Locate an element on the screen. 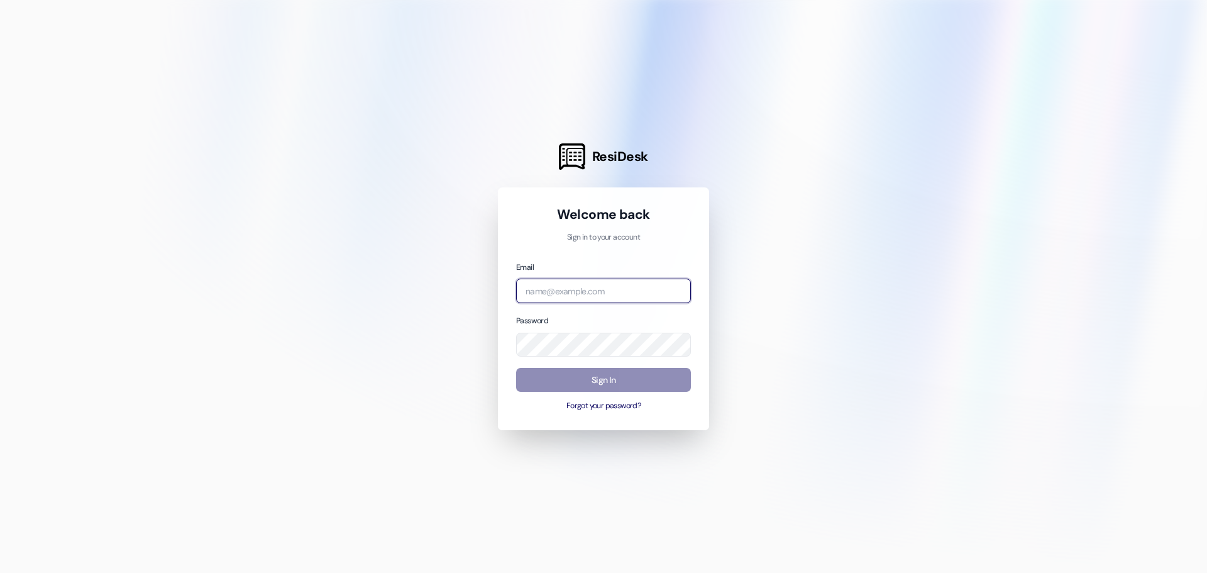 The width and height of the screenshot is (1207, 573). h1: Welcome back is located at coordinates (604, 214).